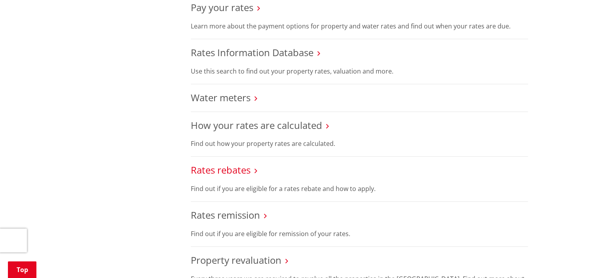  I want to click on a: Rates remission, so click(225, 215).